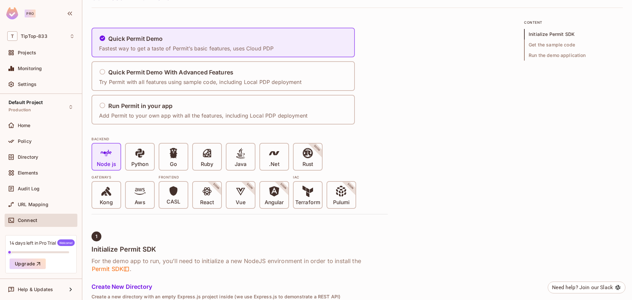  What do you see at coordinates (34, 36) in the screenshot?
I see `span: Workspace: TipTop-833` at bounding box center [34, 36].